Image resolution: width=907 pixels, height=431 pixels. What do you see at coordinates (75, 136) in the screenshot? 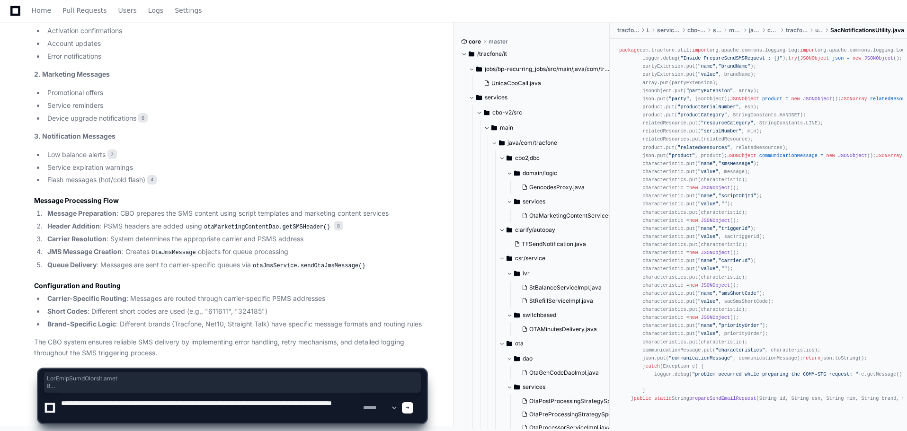
I see `strong: 3. Notification Messages` at bounding box center [75, 136].